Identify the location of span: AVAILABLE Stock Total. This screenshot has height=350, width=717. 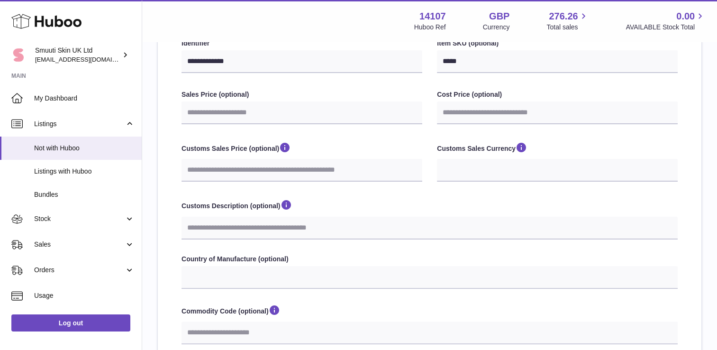
(666, 27).